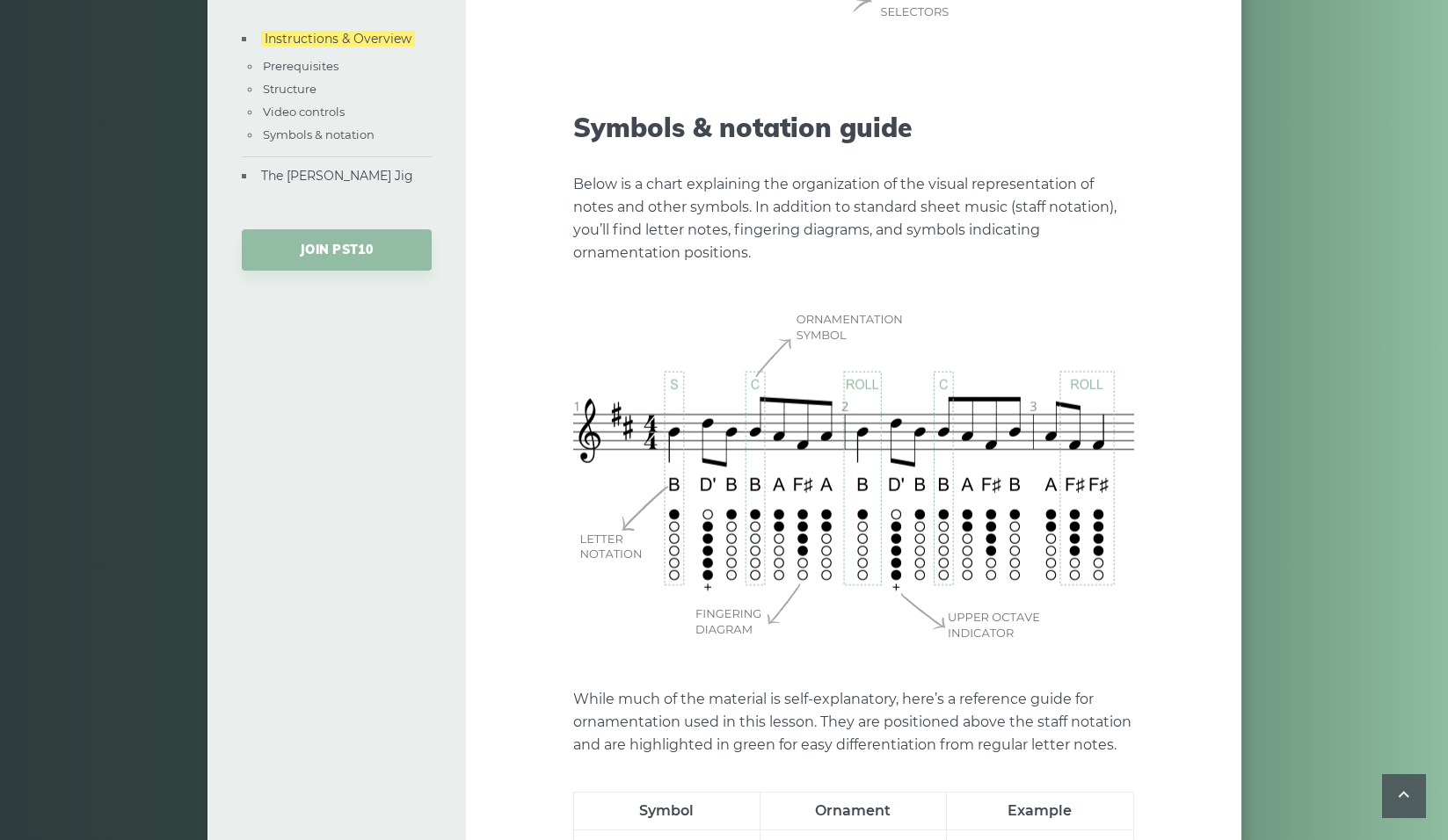 The width and height of the screenshot is (1448, 840). What do you see at coordinates (854, 723) in the screenshot?
I see `p: While much of the material is self-explanatory, here’s a reference guide for ornamentation used i...` at bounding box center [854, 723].